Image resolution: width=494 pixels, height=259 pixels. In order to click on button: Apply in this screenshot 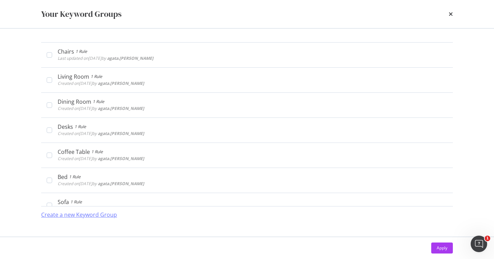, I will do `click(442, 248)`.